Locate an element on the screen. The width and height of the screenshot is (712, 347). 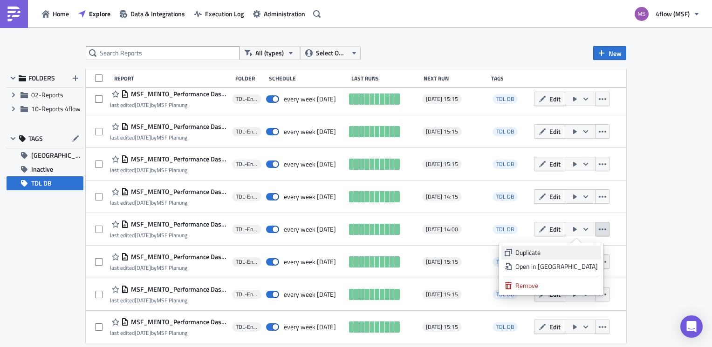
a: Explore is located at coordinates (94, 14).